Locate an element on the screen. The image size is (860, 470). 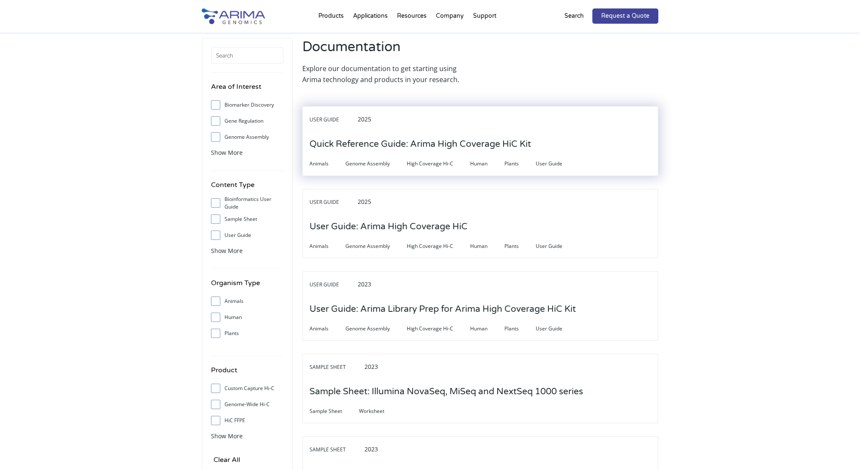
label: HiC FFPE is located at coordinates (247, 420).